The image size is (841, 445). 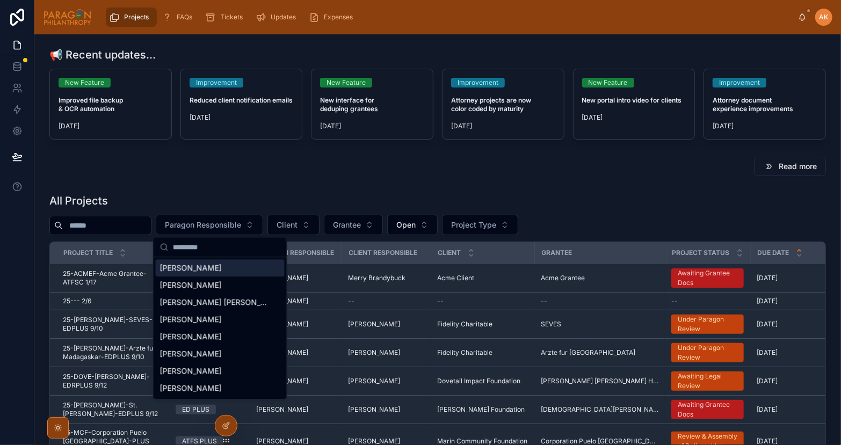 I want to click on span: Due Date, so click(x=773, y=253).